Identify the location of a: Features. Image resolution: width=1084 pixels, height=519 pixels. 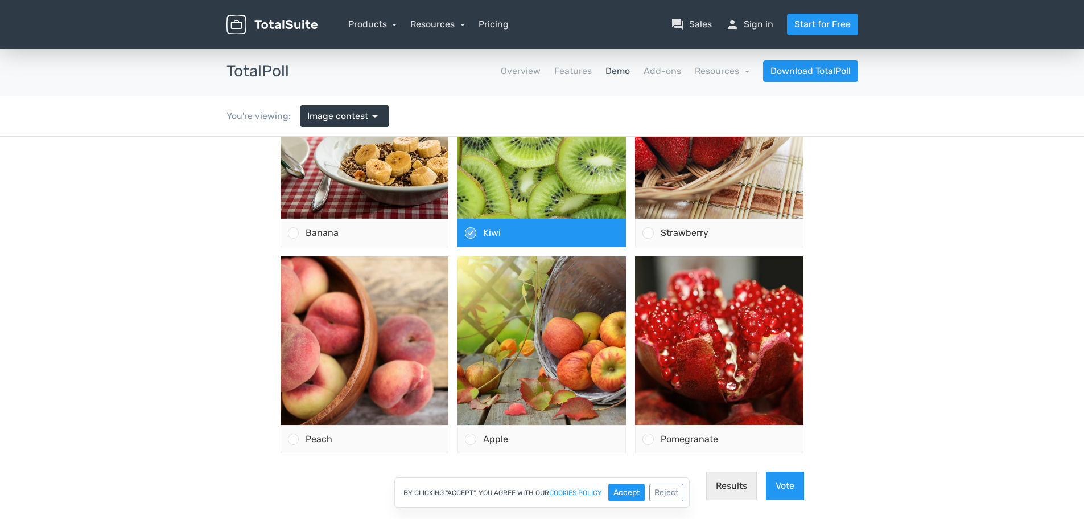
(573, 71).